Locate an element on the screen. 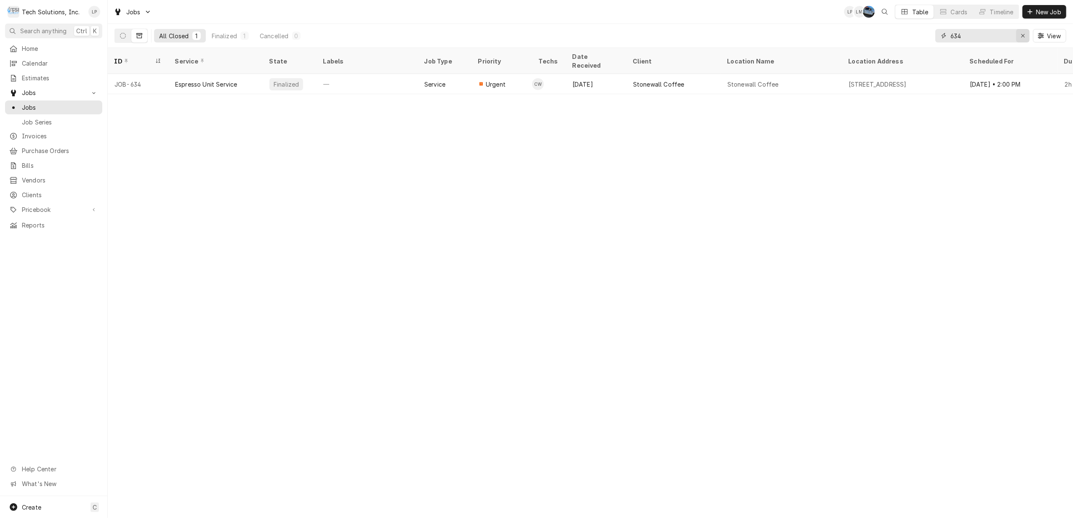  button: New Job is located at coordinates (1044, 12).